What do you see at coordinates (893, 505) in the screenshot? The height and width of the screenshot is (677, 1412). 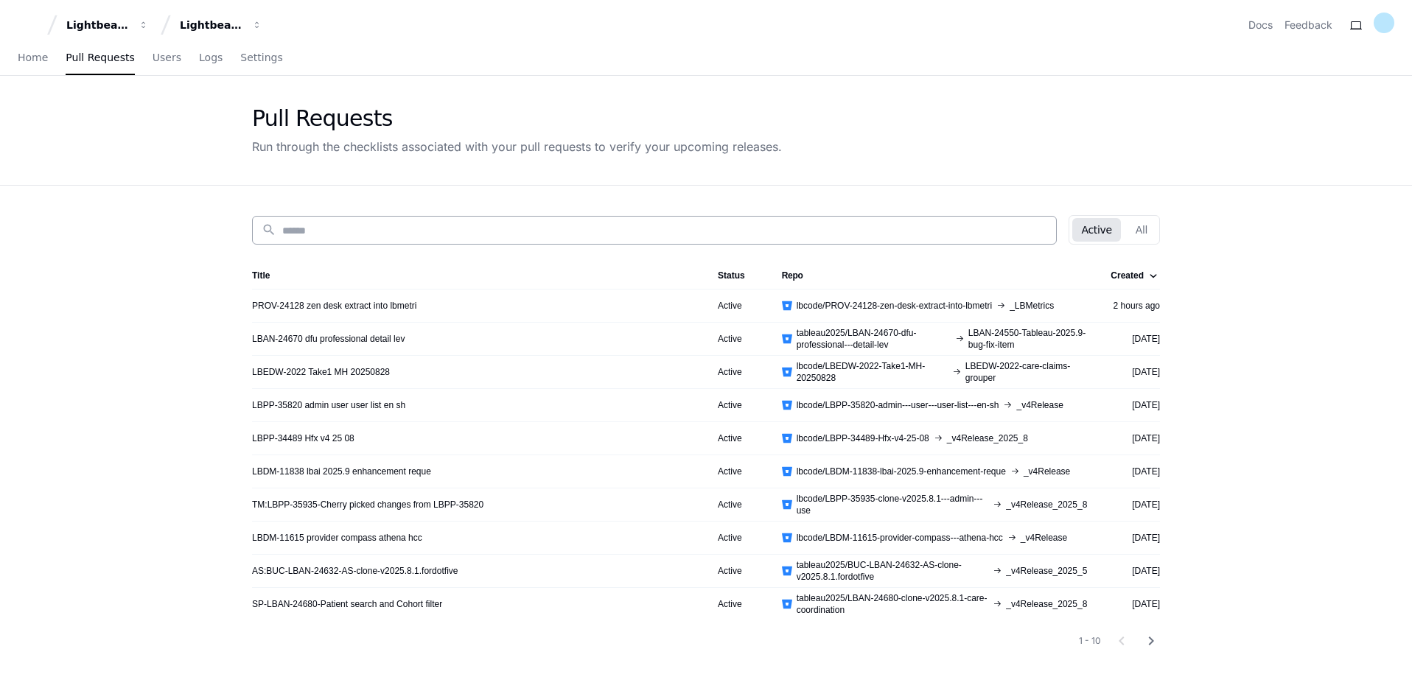 I see `span: lbcode/LBPP-35935-clone-v2025.8.1---admin---use` at bounding box center [893, 505].